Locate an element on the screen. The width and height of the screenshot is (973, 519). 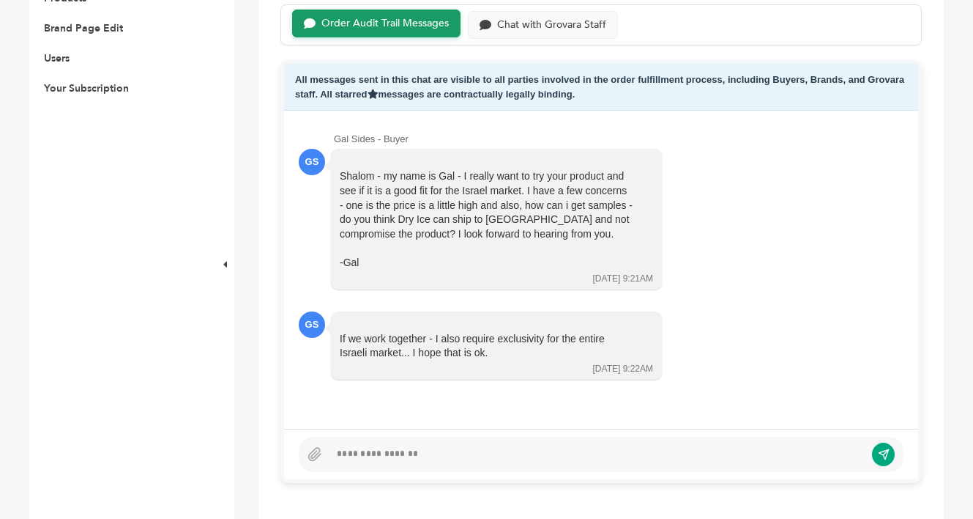
div: All messages sent in this chat are visible to all parties involved in the order fulfillment proce... is located at coordinates (601, 87).